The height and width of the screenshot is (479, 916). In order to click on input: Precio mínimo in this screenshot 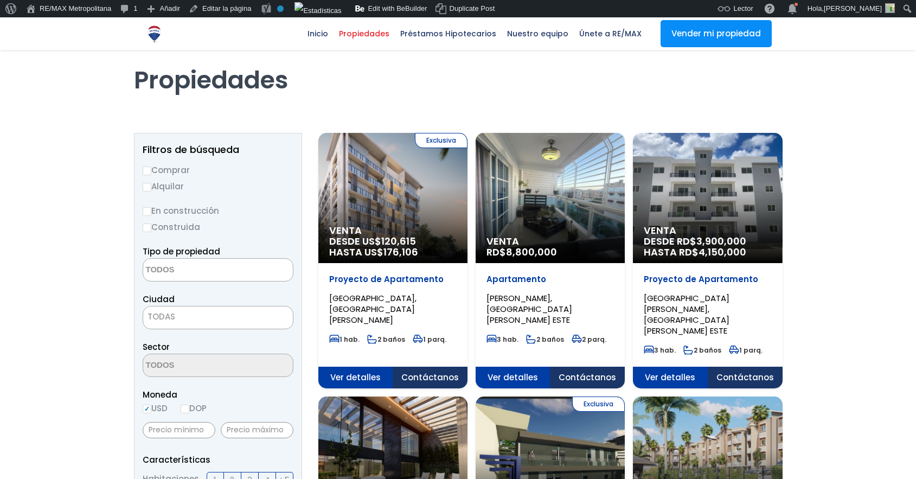, I will do `click(179, 430)`.